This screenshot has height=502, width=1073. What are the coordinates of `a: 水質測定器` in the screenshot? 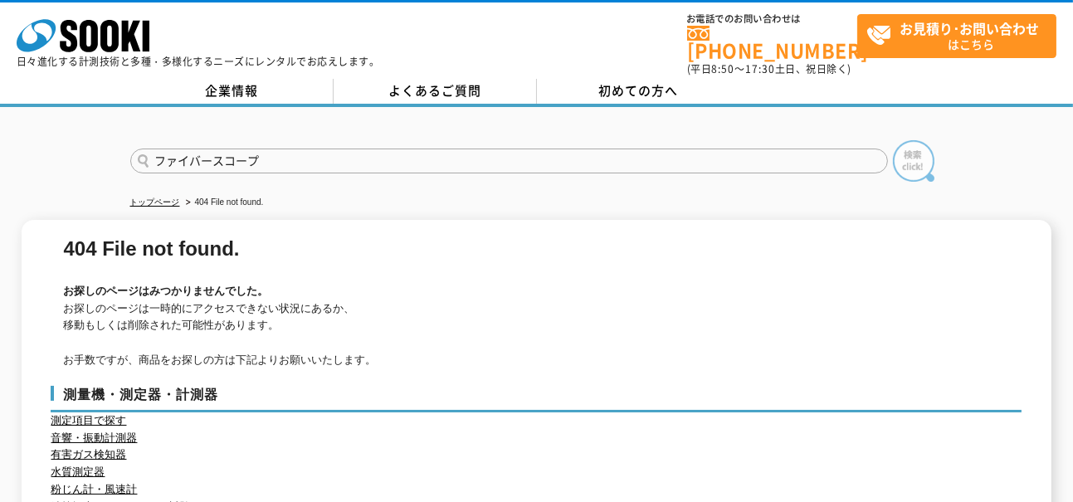 It's located at (77, 471).